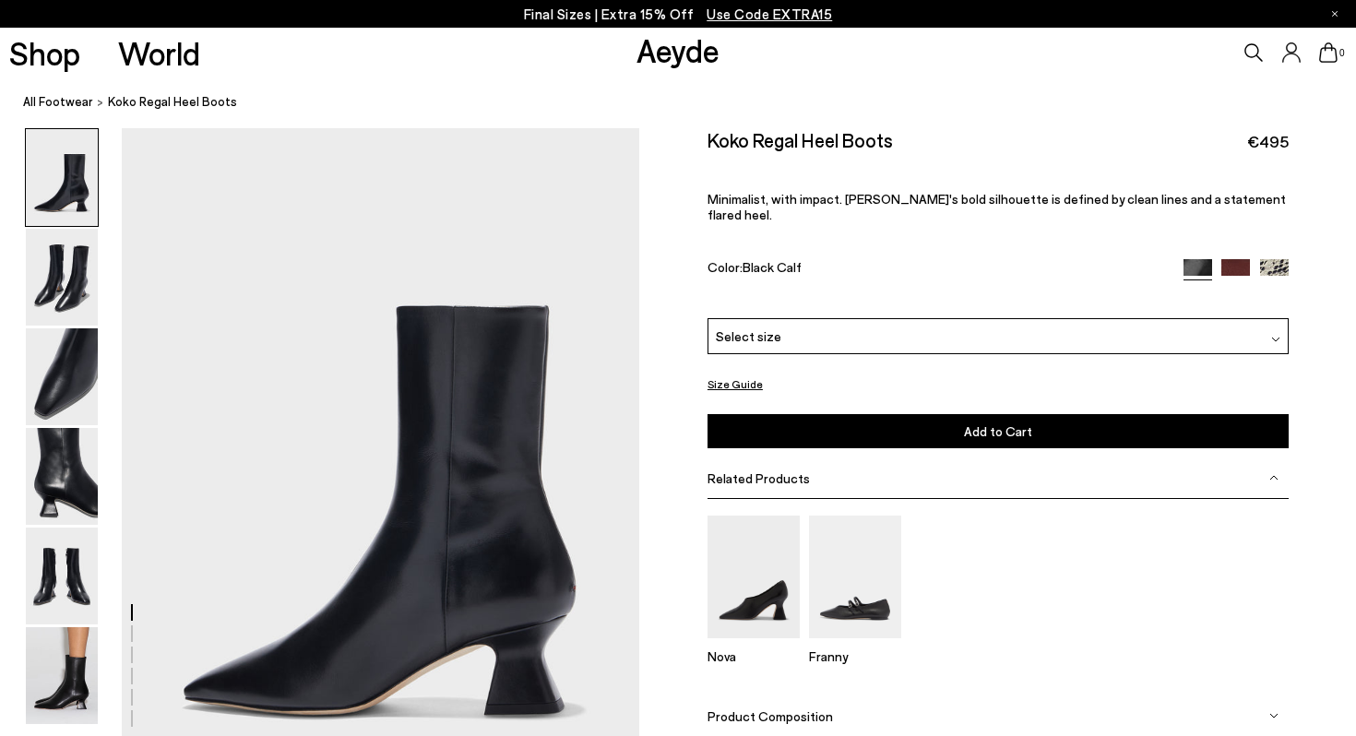 This screenshot has height=736, width=1356. What do you see at coordinates (855, 576) in the screenshot?
I see `img: Franny Double-Strap Flats` at bounding box center [855, 576].